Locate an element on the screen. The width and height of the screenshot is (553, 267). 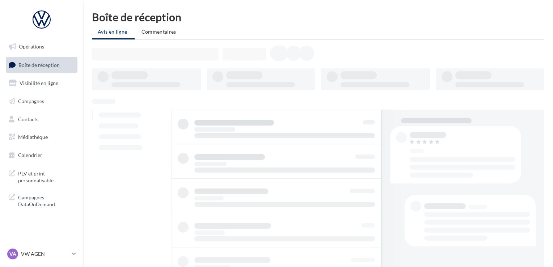
span: Boîte de réception is located at coordinates (39, 64).